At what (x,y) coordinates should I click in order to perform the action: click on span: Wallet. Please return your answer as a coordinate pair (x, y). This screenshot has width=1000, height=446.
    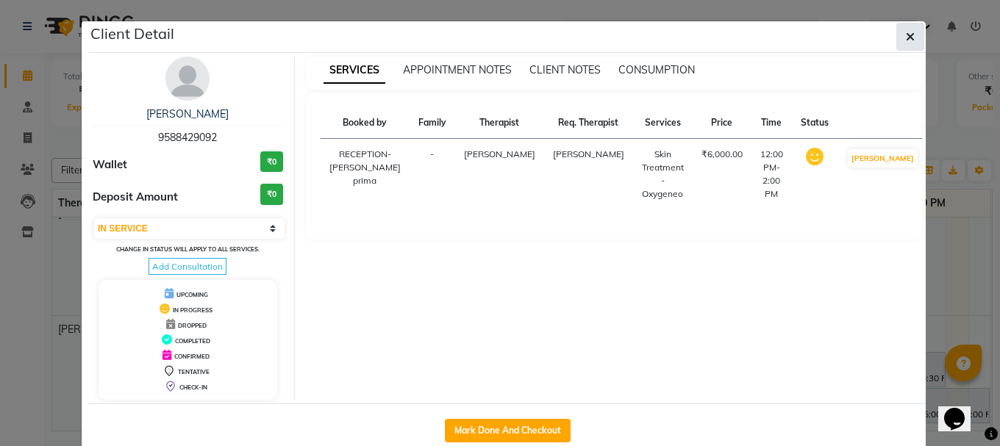
    Looking at the image, I should click on (110, 165).